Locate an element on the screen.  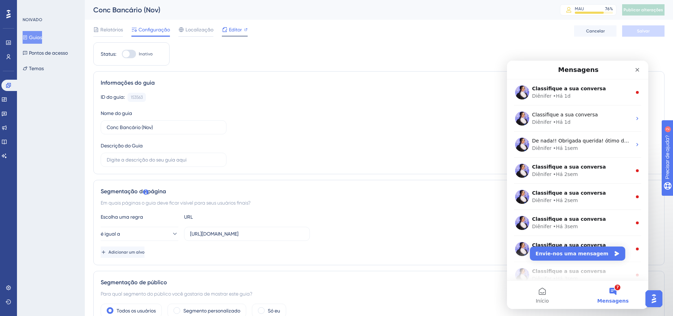
font: Pontos de acesso is located at coordinates (48, 53).